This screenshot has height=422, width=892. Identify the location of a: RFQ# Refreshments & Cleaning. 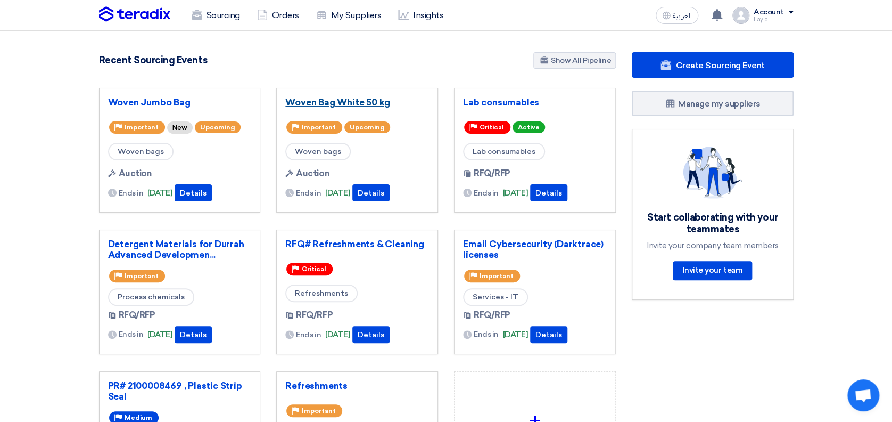
(357, 244).